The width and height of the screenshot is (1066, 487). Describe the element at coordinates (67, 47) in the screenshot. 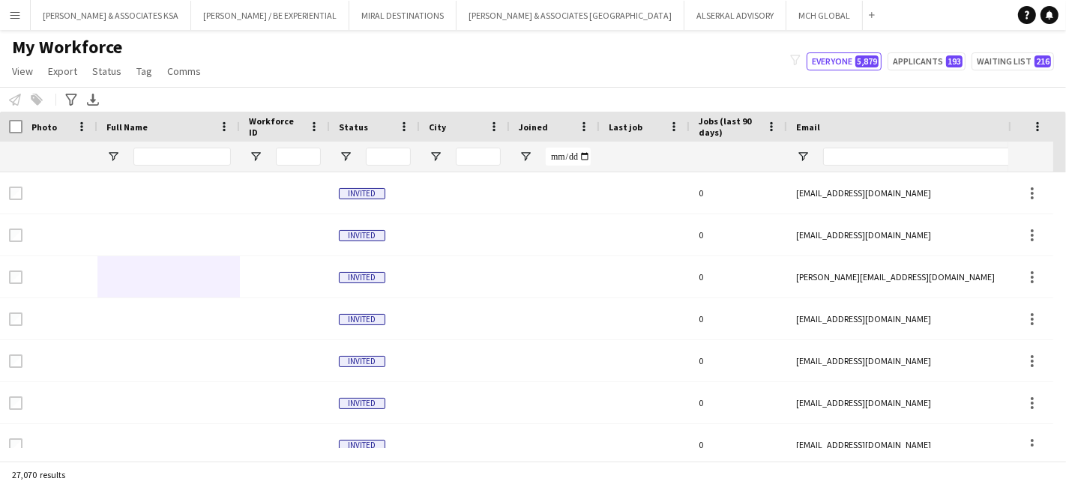

I see `span: My Workforce` at that location.